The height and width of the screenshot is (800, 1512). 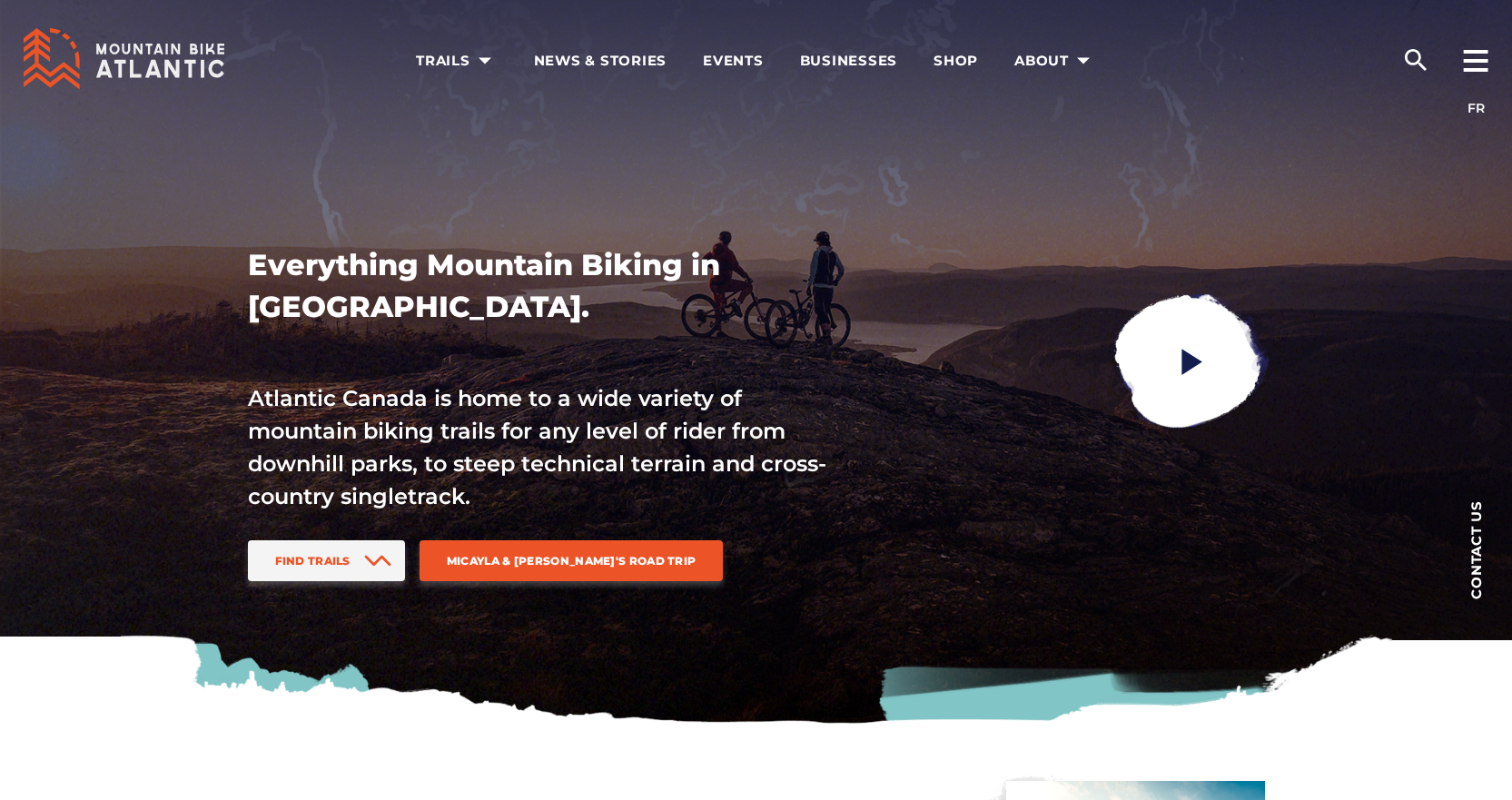 I want to click on a: FR, so click(x=1476, y=108).